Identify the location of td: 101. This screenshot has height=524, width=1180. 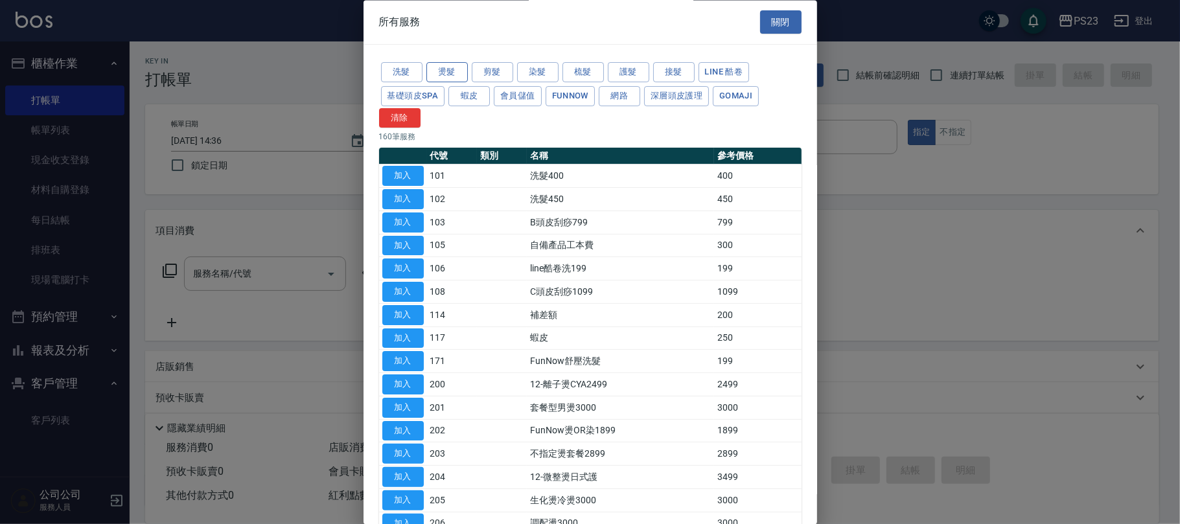
(452, 176).